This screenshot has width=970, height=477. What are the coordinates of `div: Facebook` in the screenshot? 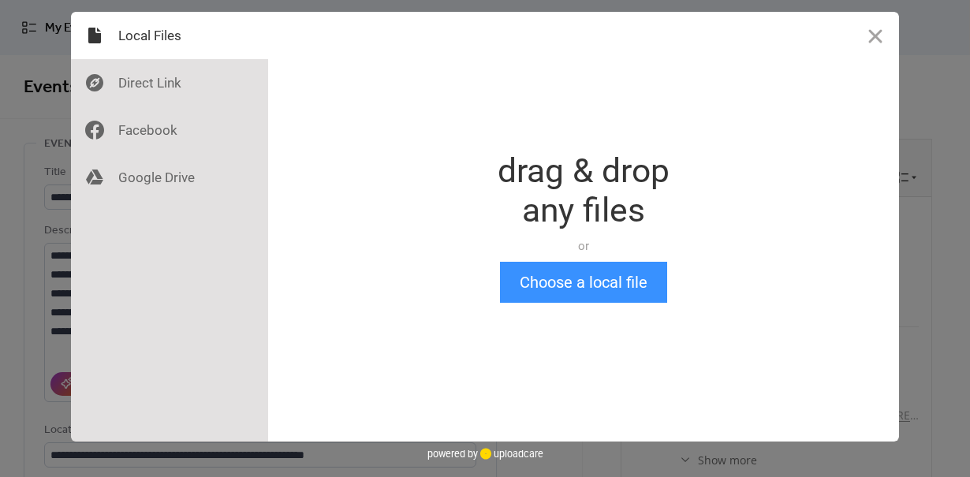 It's located at (170, 130).